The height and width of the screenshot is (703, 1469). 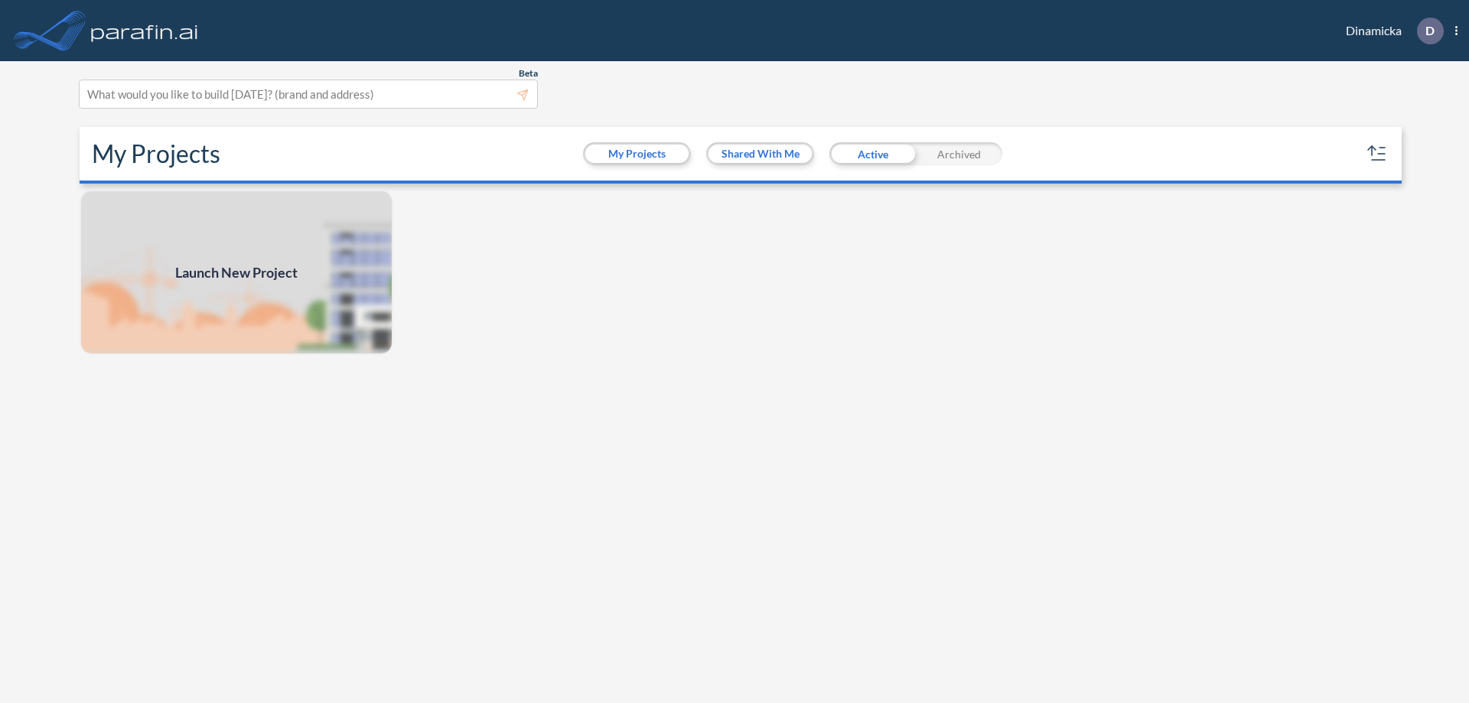 What do you see at coordinates (156, 154) in the screenshot?
I see `h2: My Projects` at bounding box center [156, 154].